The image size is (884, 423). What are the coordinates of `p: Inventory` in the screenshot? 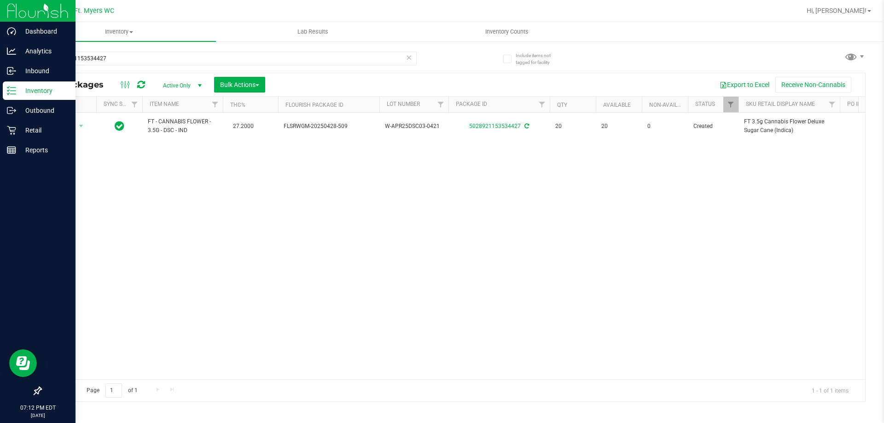 It's located at (44, 91).